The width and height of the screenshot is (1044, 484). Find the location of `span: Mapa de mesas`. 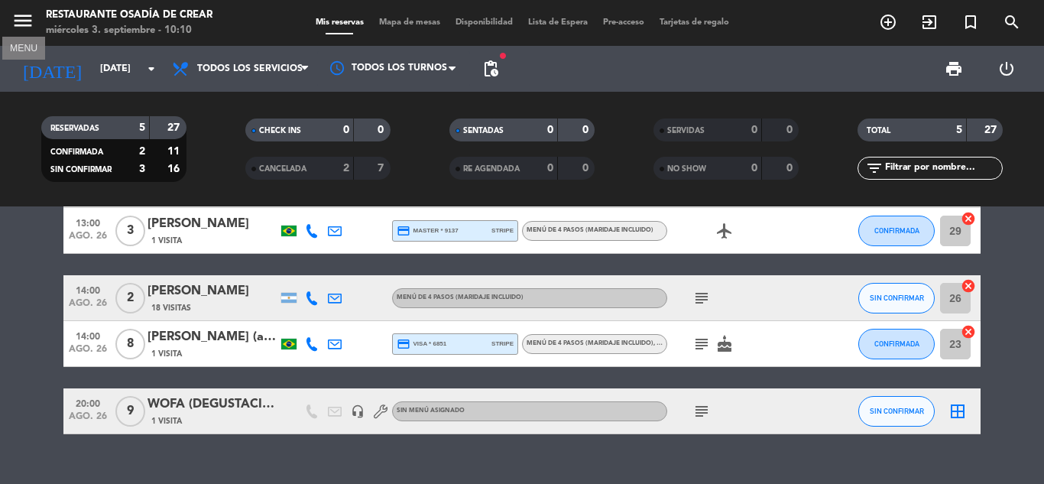

span: Mapa de mesas is located at coordinates (410, 22).